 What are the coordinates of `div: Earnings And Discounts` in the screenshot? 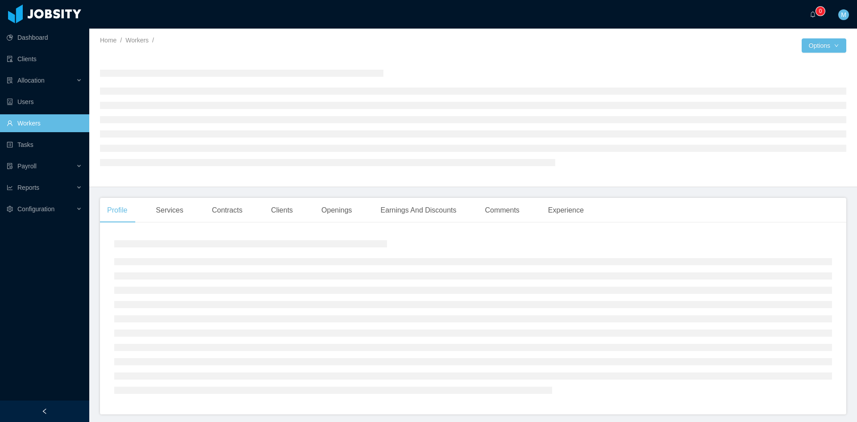 It's located at (419, 210).